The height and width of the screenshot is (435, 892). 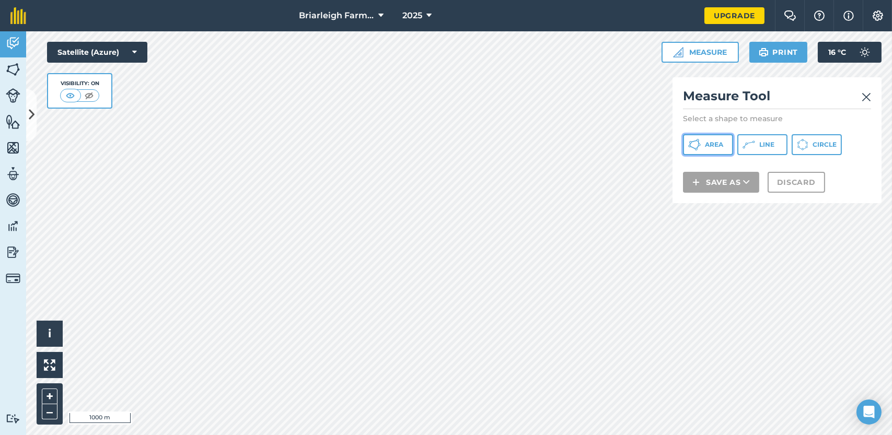 I want to click on span: Briarleigh Farming, so click(x=337, y=16).